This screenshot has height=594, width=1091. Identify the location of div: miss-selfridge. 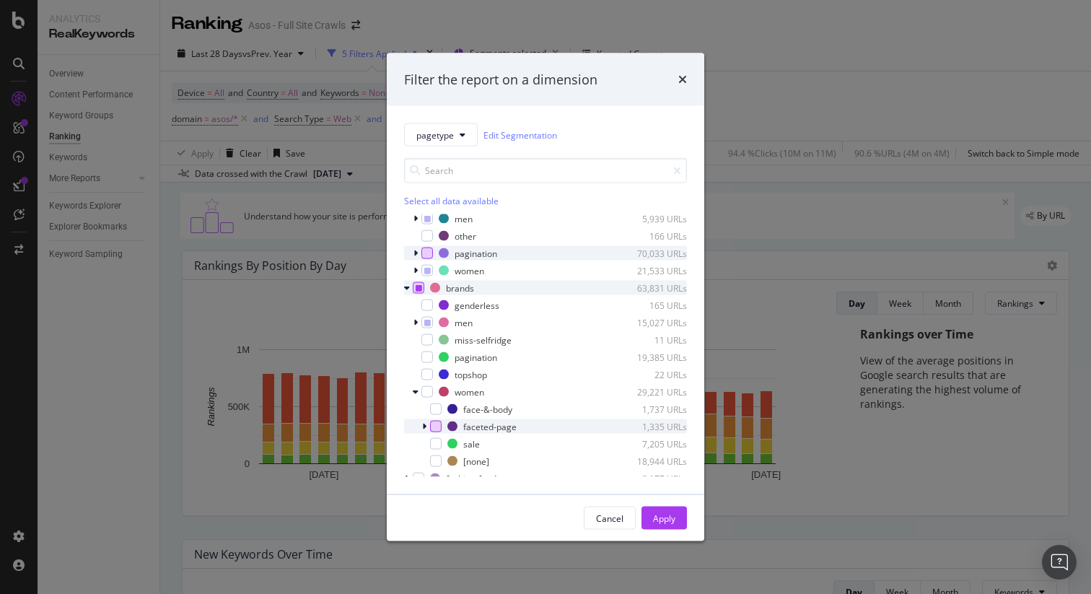
(483, 339).